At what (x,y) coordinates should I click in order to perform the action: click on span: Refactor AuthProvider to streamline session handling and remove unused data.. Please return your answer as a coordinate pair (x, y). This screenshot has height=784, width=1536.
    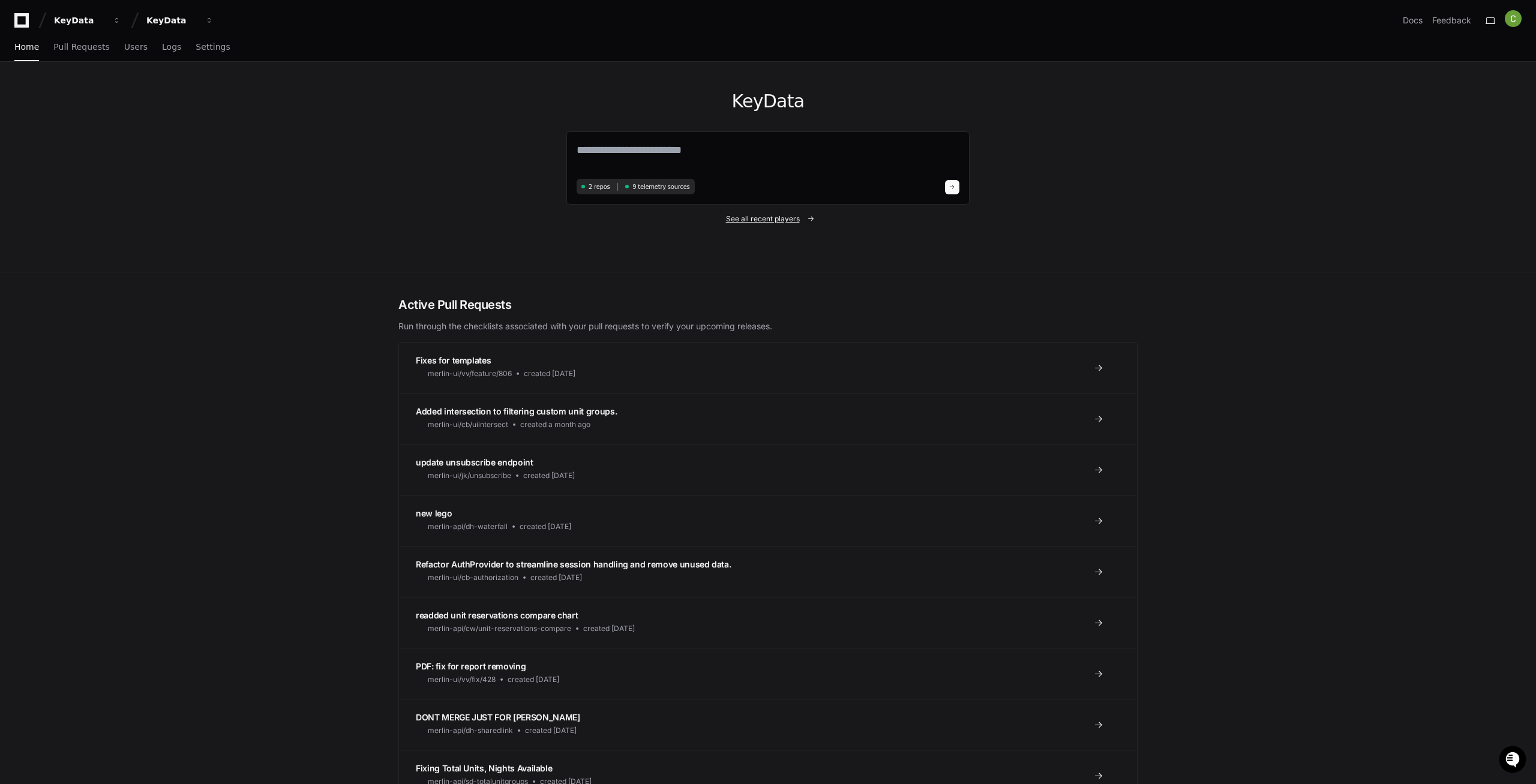
    Looking at the image, I should click on (573, 564).